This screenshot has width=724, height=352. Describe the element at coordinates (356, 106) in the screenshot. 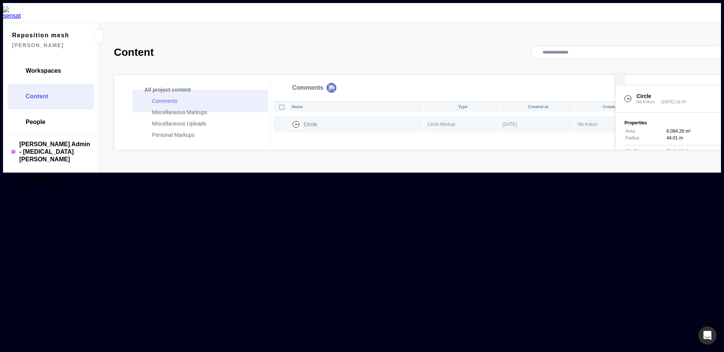

I see `th: Name` at that location.